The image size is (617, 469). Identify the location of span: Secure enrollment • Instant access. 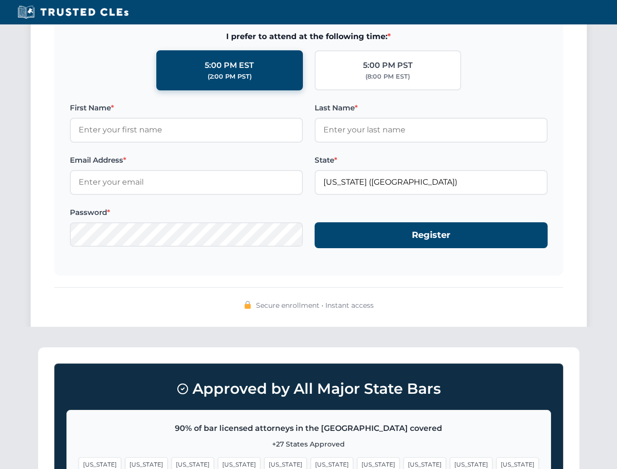
(314, 305).